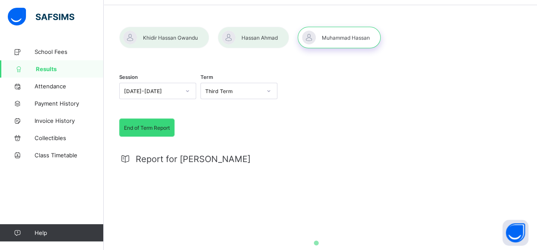  Describe the element at coordinates (41, 17) in the screenshot. I see `img: safsims` at that location.